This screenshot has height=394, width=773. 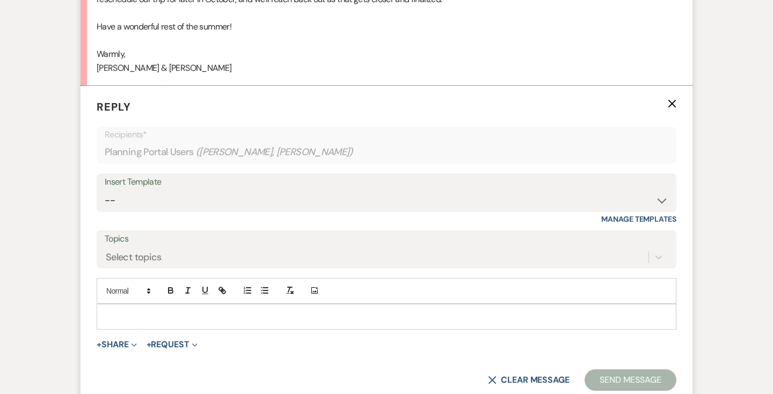 I want to click on button: Share, so click(x=116, y=345).